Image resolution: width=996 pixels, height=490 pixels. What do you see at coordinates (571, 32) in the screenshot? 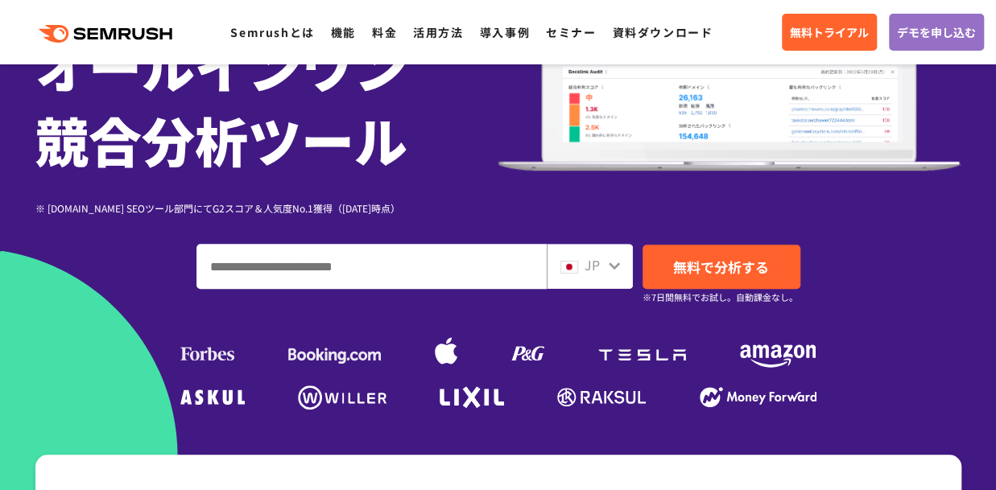
I see `a: セミナー` at bounding box center [571, 32].